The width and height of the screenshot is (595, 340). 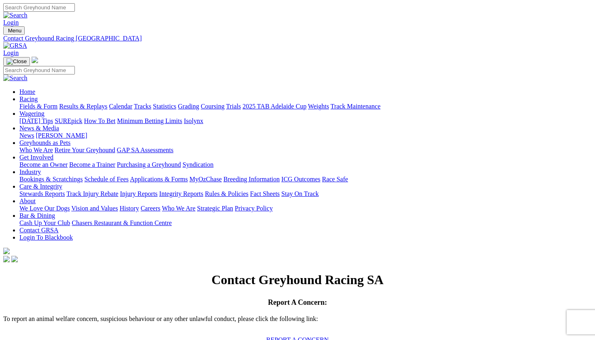 I want to click on div: Bar & Dining, so click(x=306, y=223).